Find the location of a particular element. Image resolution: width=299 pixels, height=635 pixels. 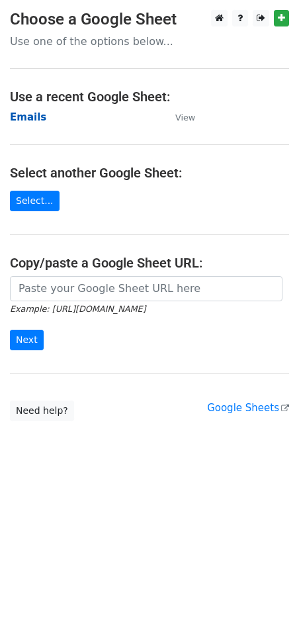

small: View is located at coordinates (185, 117).